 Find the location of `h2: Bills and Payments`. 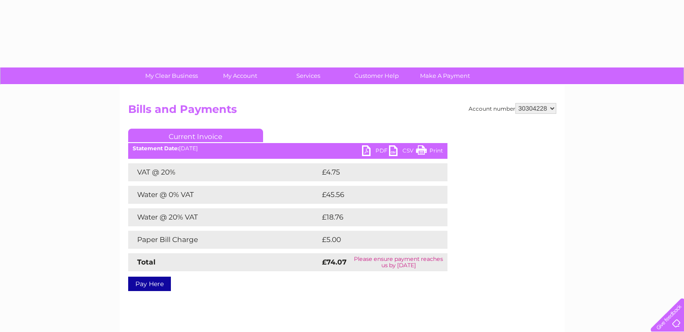

h2: Bills and Payments is located at coordinates (342, 112).